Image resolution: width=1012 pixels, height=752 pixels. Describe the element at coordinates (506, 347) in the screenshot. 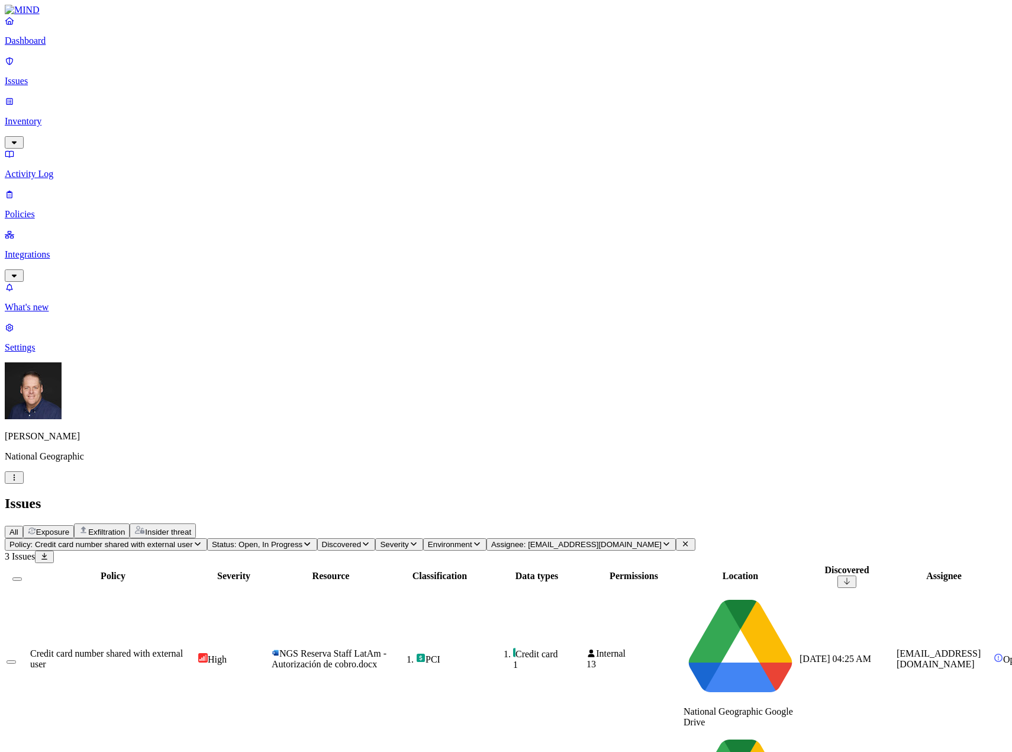

I see `p: Settings` at that location.